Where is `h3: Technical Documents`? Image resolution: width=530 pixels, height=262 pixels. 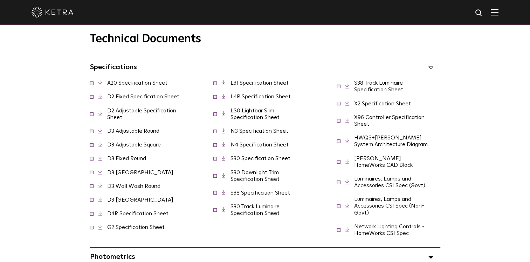 h3: Technical Documents is located at coordinates (265, 39).